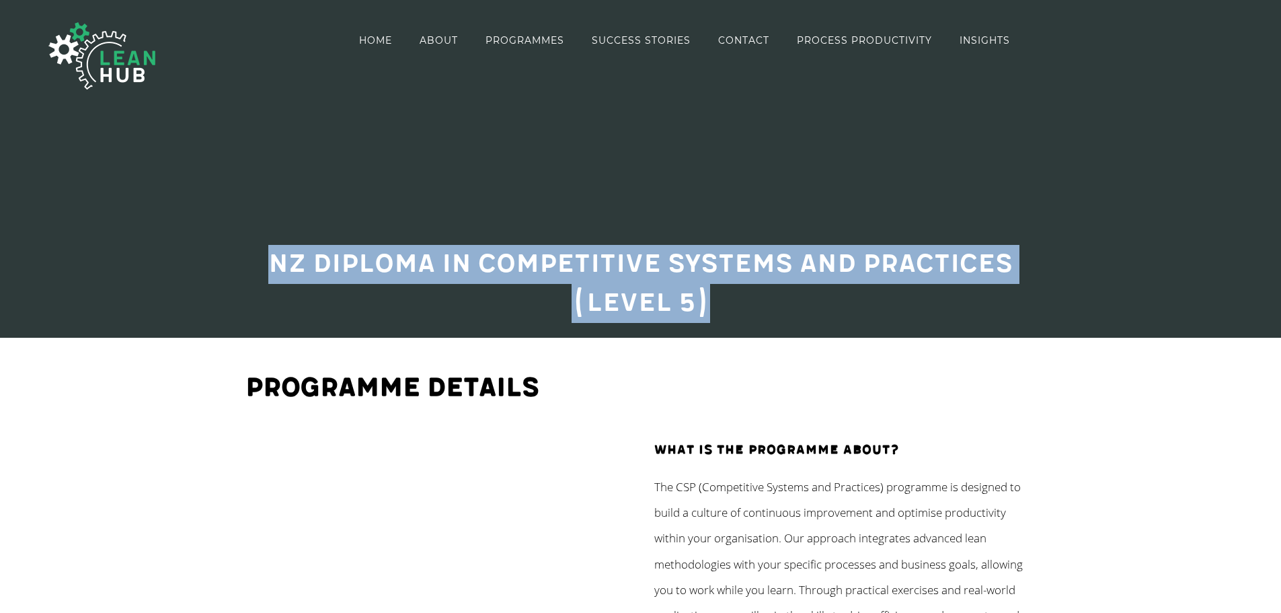 Image resolution: width=1281 pixels, height=613 pixels. Describe the element at coordinates (985, 40) in the screenshot. I see `span: INSIGHTS` at that location.